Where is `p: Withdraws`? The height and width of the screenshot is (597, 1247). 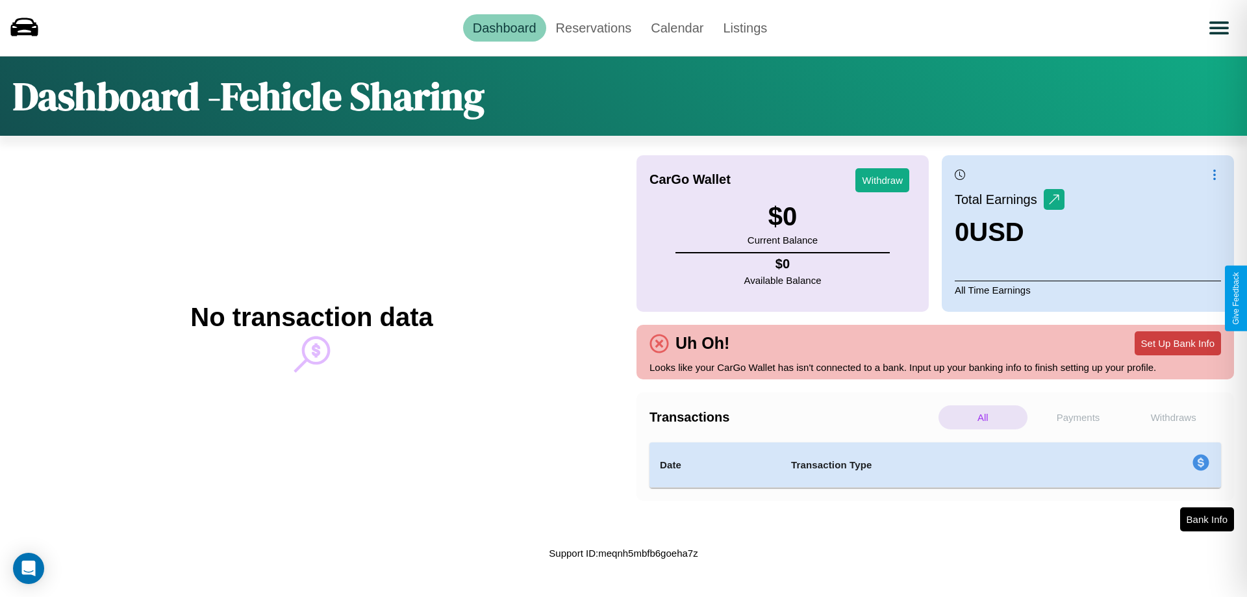 p: Withdraws is located at coordinates (1173, 417).